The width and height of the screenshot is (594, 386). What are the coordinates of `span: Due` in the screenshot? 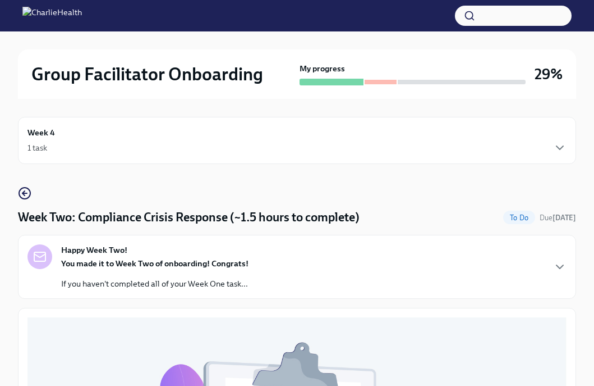 It's located at (558, 217).